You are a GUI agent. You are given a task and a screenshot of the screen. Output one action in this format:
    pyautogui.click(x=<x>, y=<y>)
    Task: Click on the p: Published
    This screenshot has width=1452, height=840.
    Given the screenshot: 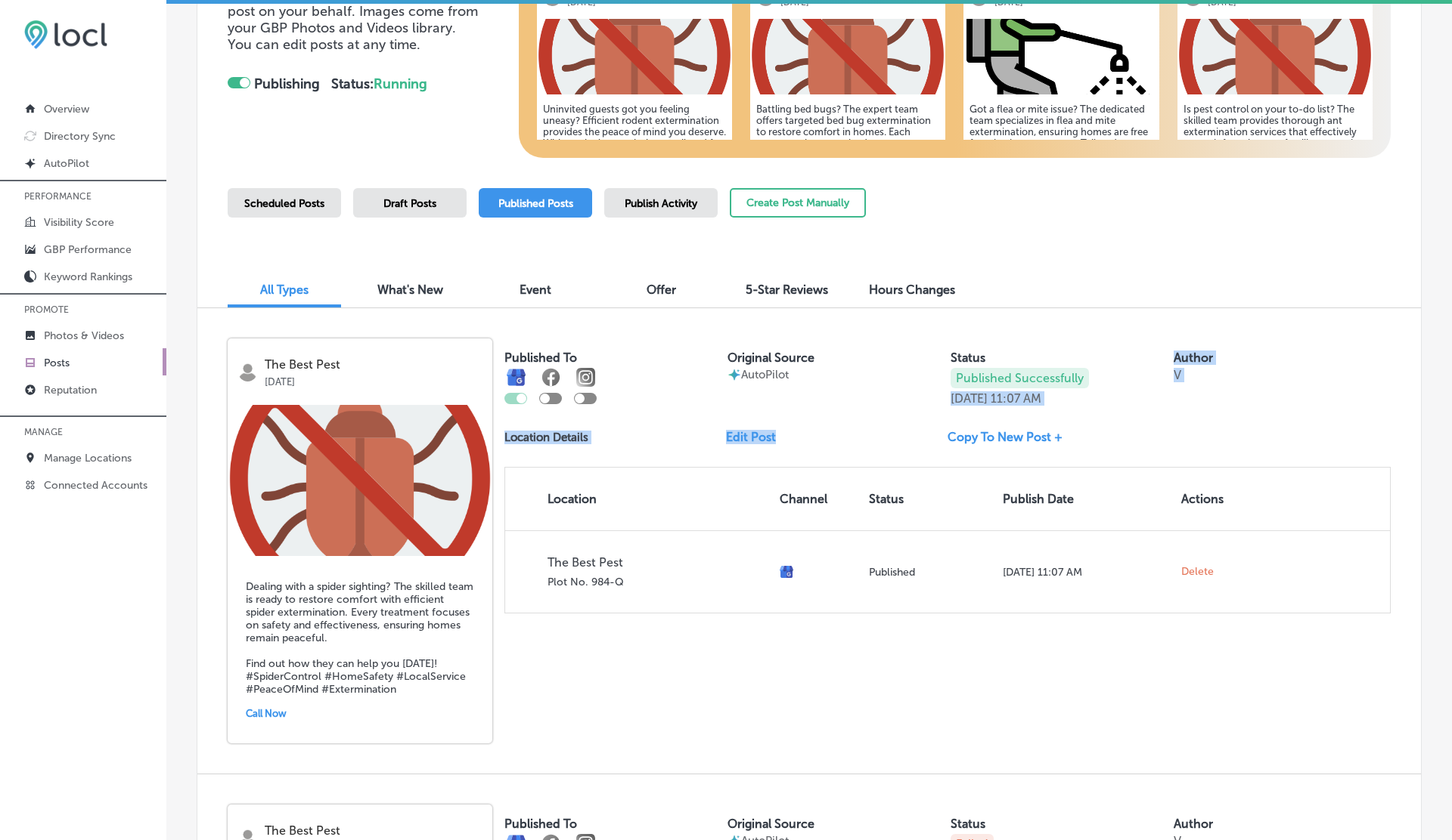 What is the action you would take?
    pyautogui.click(x=929, y=572)
    